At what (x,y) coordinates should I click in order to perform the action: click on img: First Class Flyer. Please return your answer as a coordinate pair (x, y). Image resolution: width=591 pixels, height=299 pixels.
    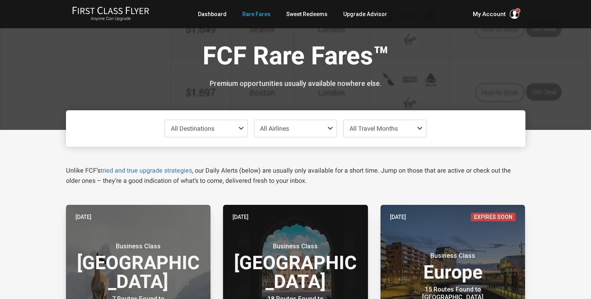
    Looking at the image, I should click on (111, 10).